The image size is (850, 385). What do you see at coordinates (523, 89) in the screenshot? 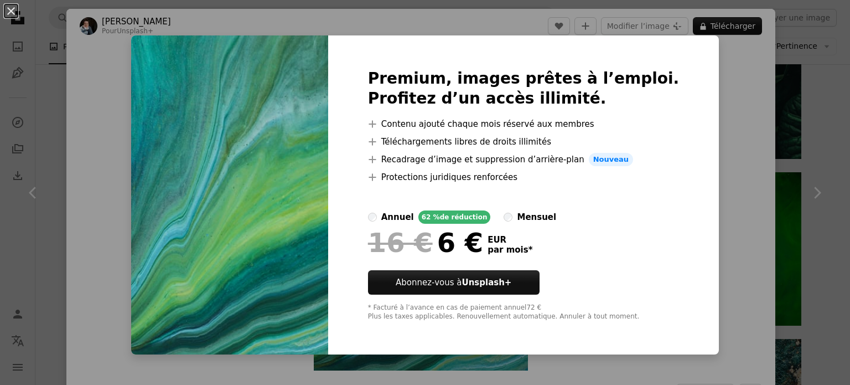
I see `h2: Premium, images prêtes à l’emploi. Profitez d’un accès illimité.` at bounding box center [523, 89].